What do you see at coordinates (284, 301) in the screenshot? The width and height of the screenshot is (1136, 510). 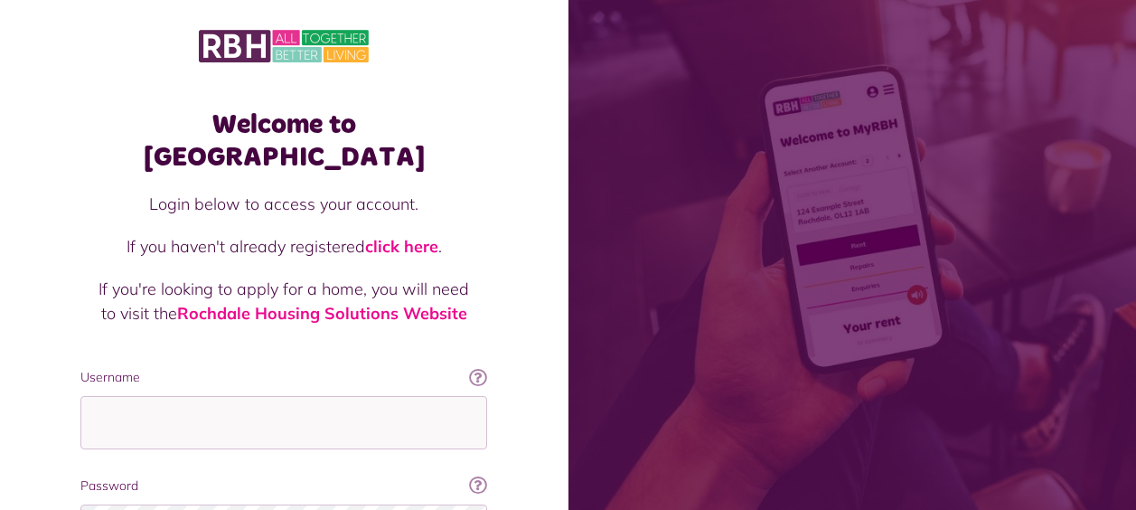 I see `p: If you're looking to apply for a home, you will need to visit the` at bounding box center [284, 301].